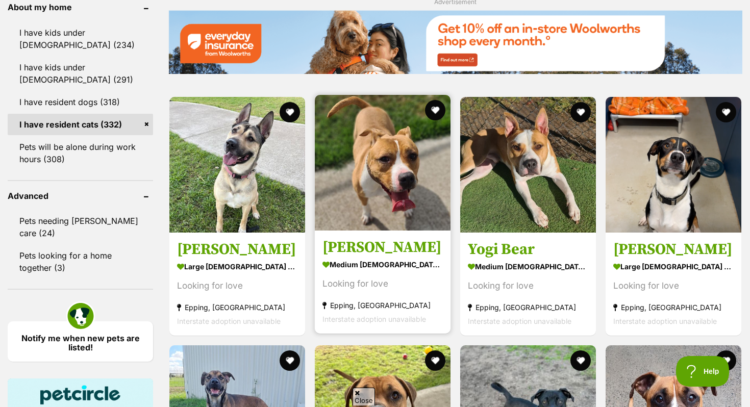 This screenshot has height=407, width=750. What do you see at coordinates (80, 341) in the screenshot?
I see `a: Notify me when new pets are listed!` at bounding box center [80, 341].